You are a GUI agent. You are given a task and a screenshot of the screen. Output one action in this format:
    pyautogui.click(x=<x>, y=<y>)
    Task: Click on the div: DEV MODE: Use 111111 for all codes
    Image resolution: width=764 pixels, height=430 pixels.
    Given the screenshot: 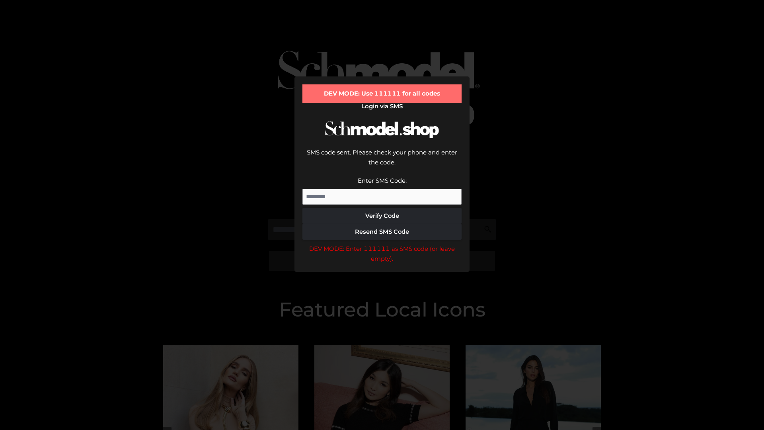 What is the action you would take?
    pyautogui.click(x=382, y=94)
    